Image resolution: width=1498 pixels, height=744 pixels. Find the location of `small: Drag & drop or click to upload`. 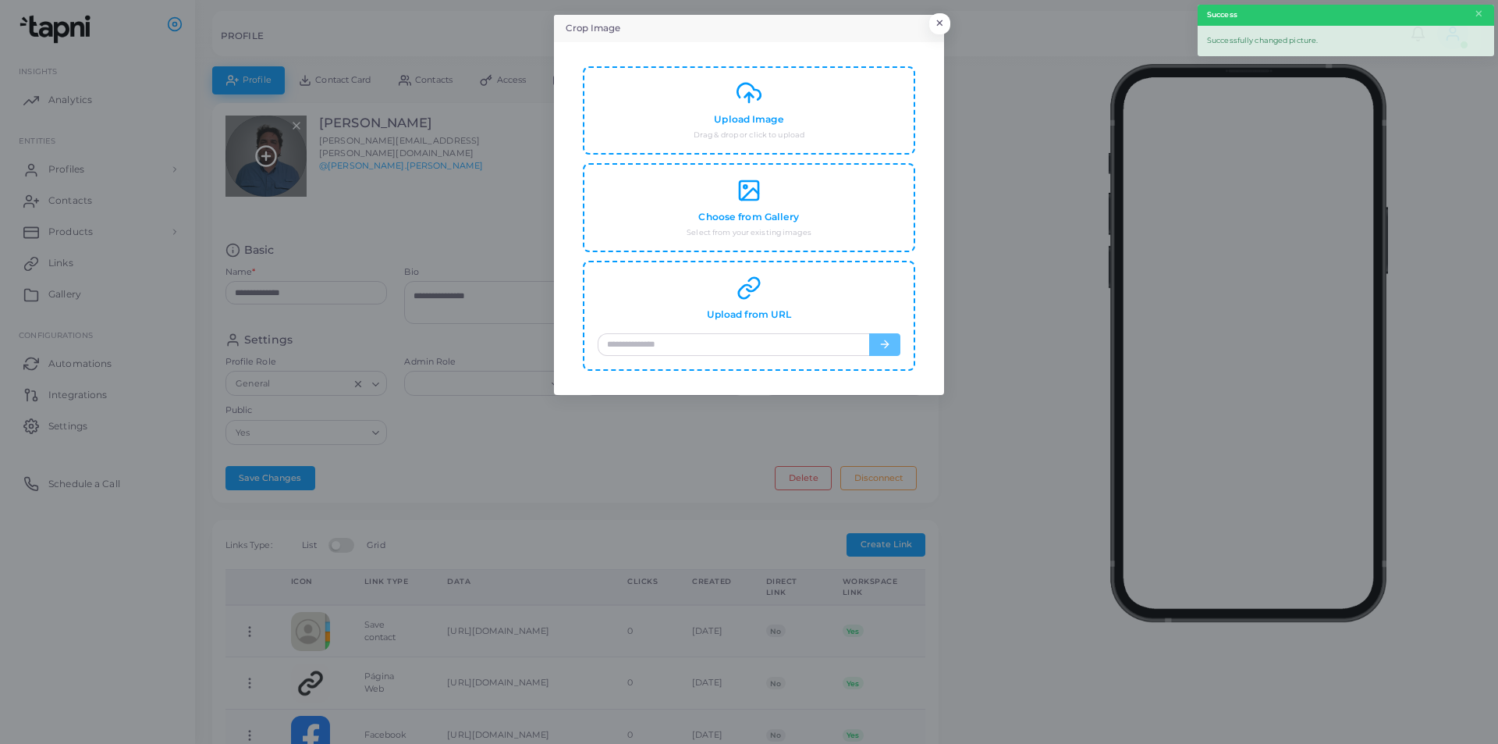

small: Drag & drop or click to upload is located at coordinates (749, 135).